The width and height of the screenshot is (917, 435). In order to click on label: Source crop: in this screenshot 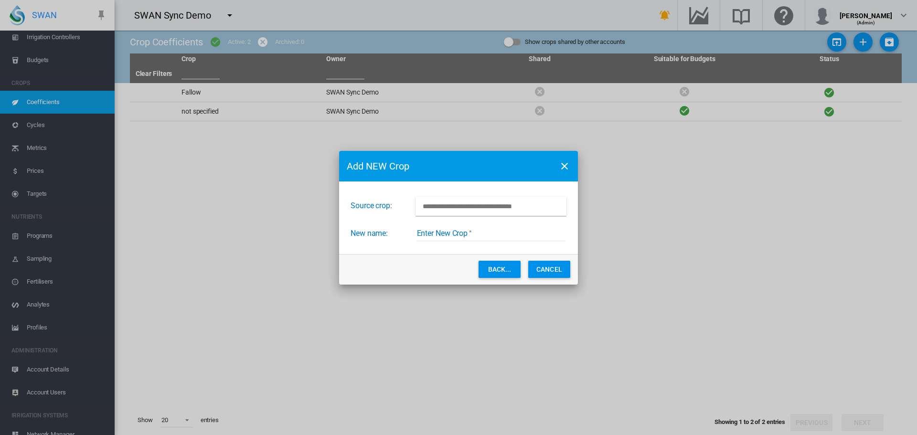, I will do `click(383, 206)`.